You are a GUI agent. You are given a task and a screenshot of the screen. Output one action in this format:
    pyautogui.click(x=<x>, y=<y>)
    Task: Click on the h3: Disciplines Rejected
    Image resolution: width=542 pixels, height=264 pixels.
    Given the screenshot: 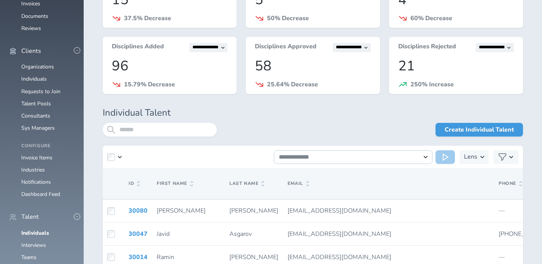 What is the action you would take?
    pyautogui.click(x=427, y=48)
    